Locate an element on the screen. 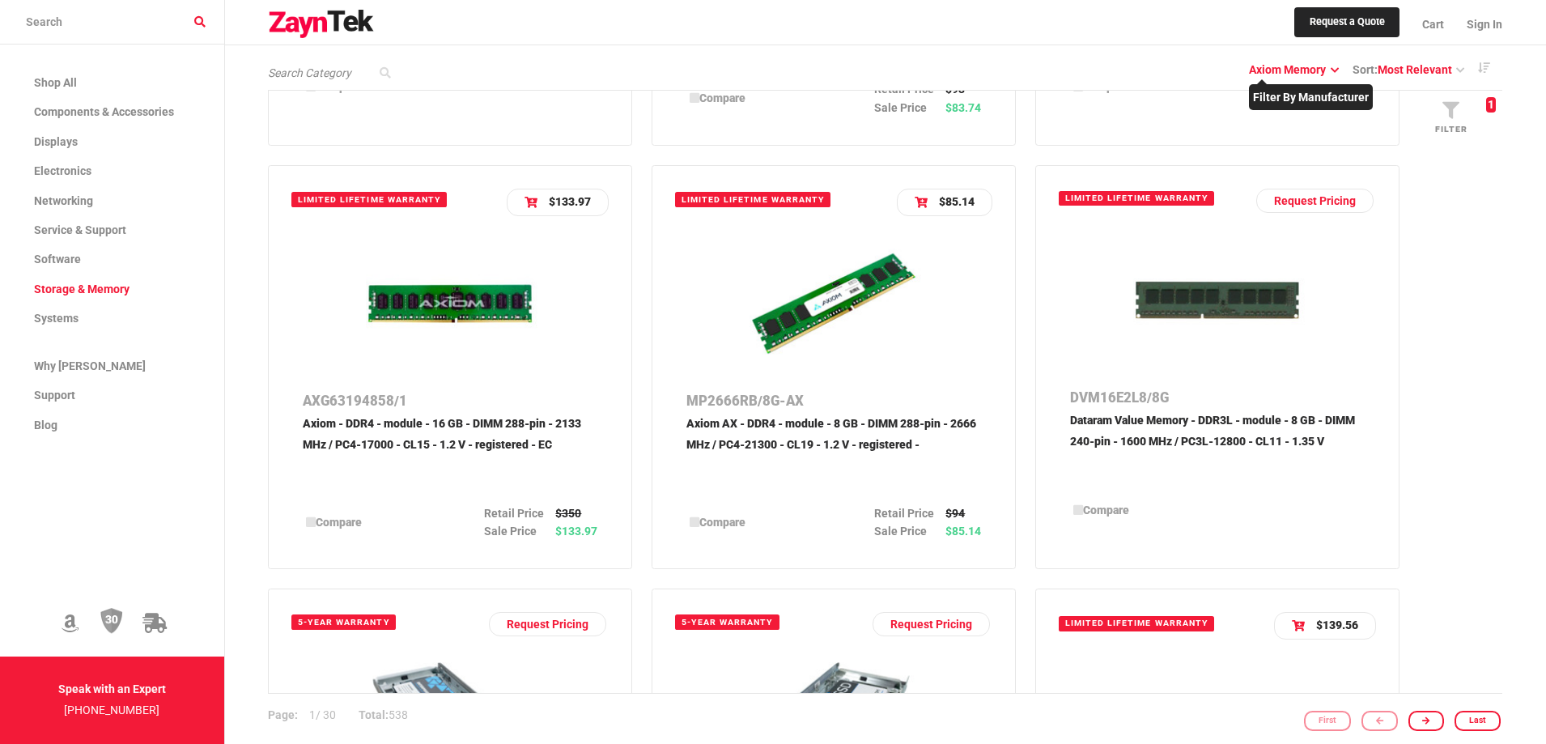 Image resolution: width=1546 pixels, height=744 pixels. span: Networking is located at coordinates (63, 201).